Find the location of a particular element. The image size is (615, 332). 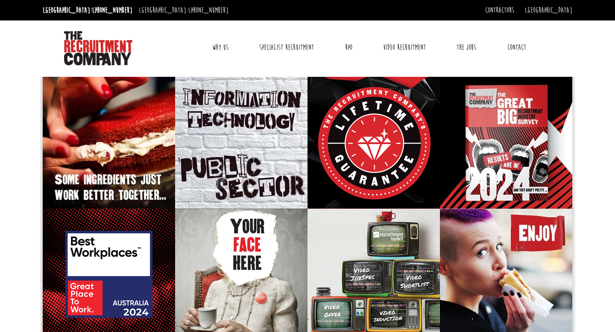

a: Contractors is located at coordinates (499, 10).